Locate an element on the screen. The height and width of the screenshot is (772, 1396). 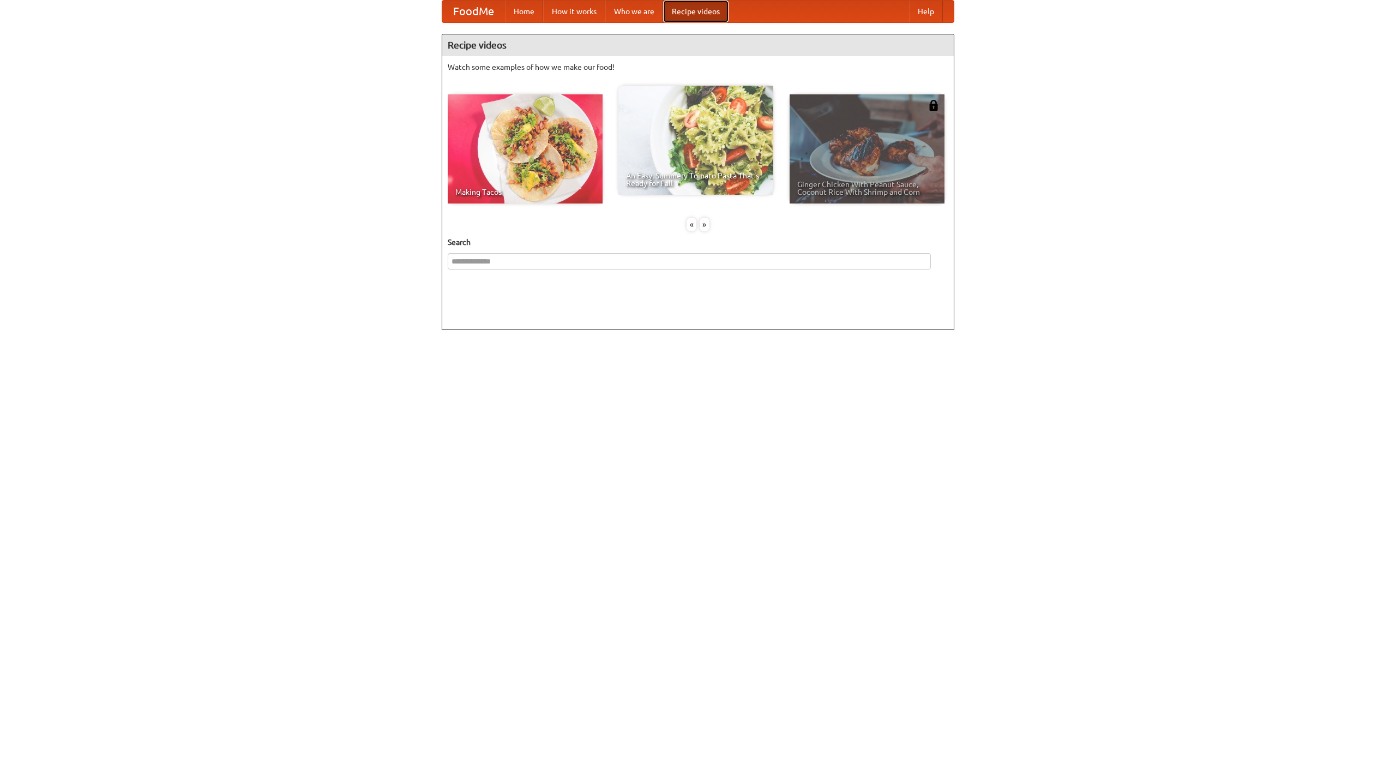
span: An Easy, Summery Tomato Pasta That's Ready for Fall is located at coordinates (696, 179).